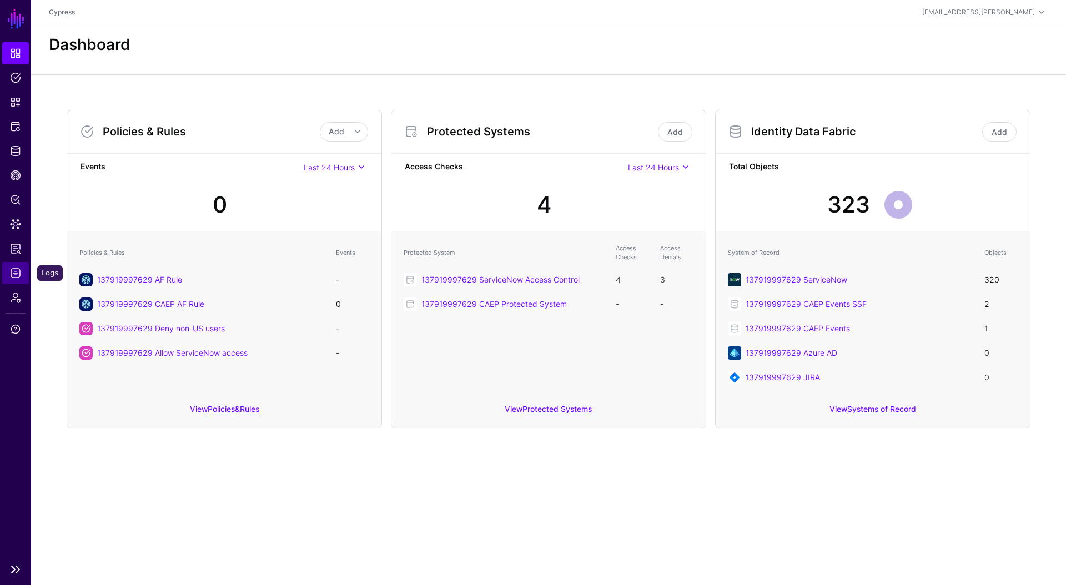 Image resolution: width=1066 pixels, height=585 pixels. Describe the element at coordinates (16, 273) in the screenshot. I see `a: Logs` at that location.